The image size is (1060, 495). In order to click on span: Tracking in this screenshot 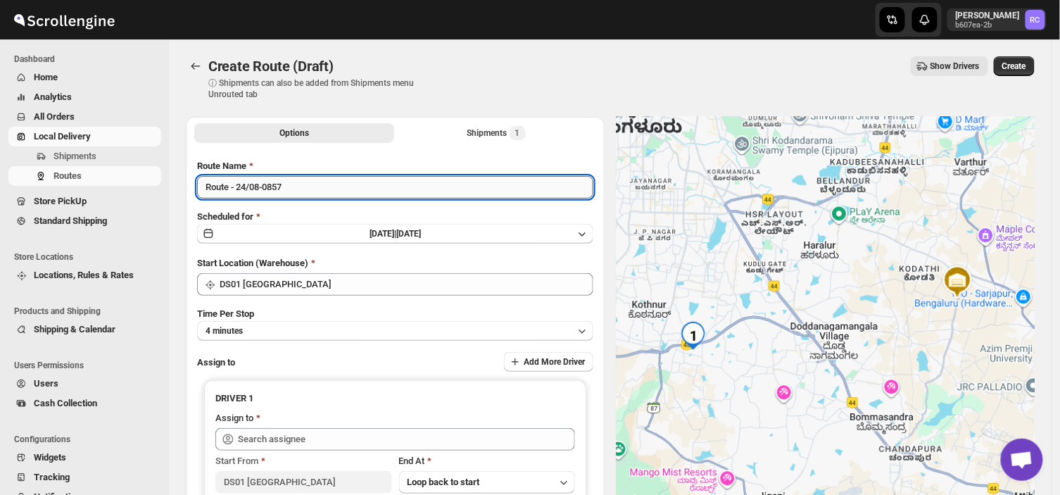, I will do `click(51, 476)`.